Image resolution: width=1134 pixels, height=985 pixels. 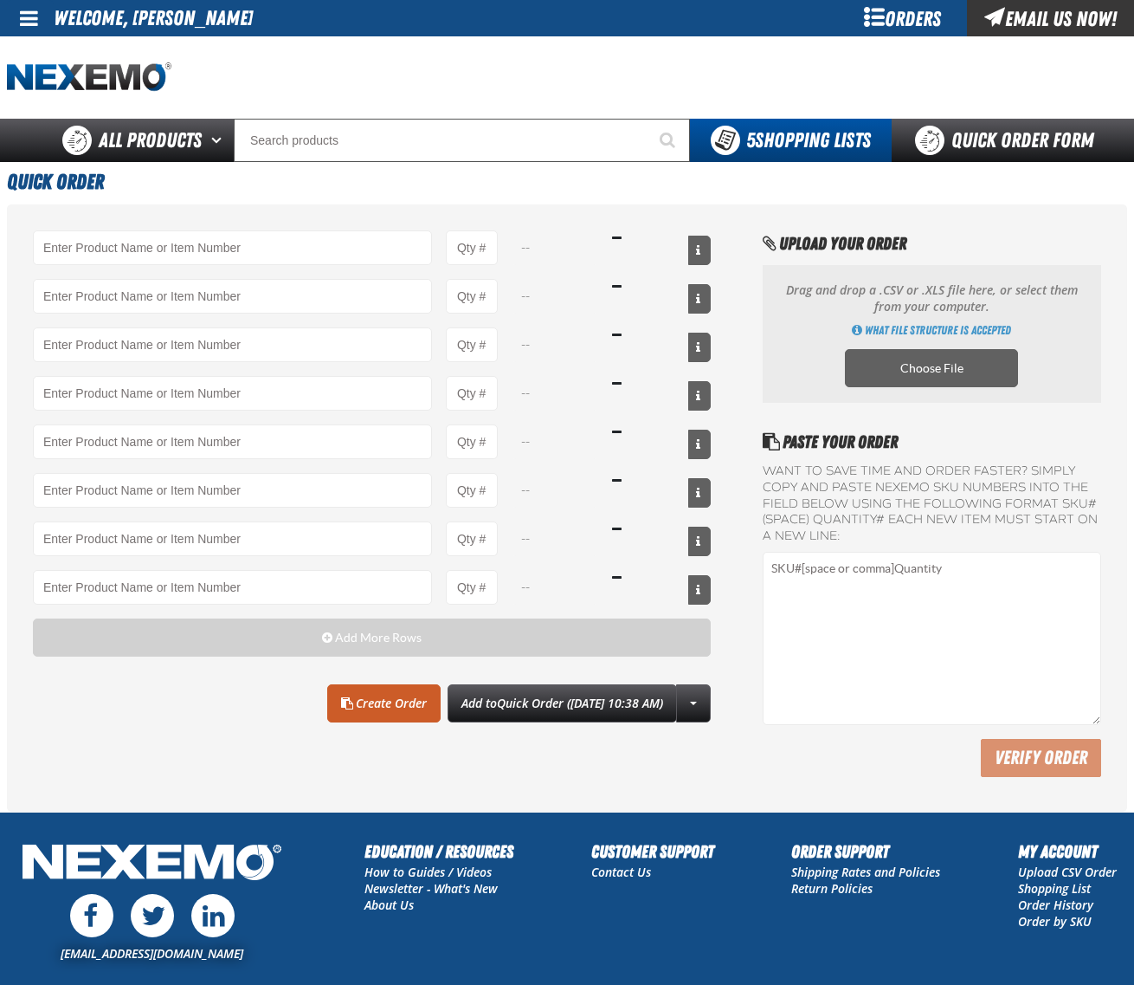 I want to click on button: Open All Products pages, so click(x=219, y=140).